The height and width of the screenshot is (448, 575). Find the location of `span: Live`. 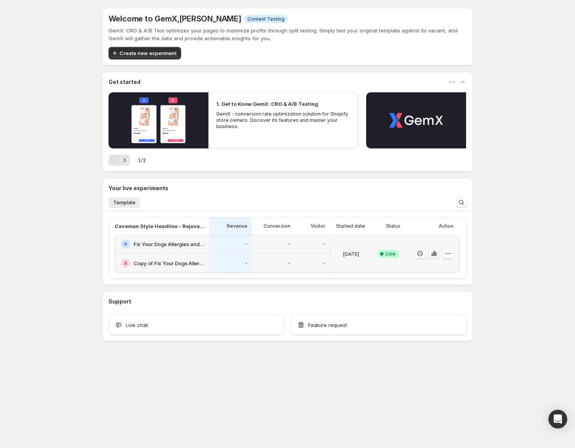

span: Live is located at coordinates (391, 254).